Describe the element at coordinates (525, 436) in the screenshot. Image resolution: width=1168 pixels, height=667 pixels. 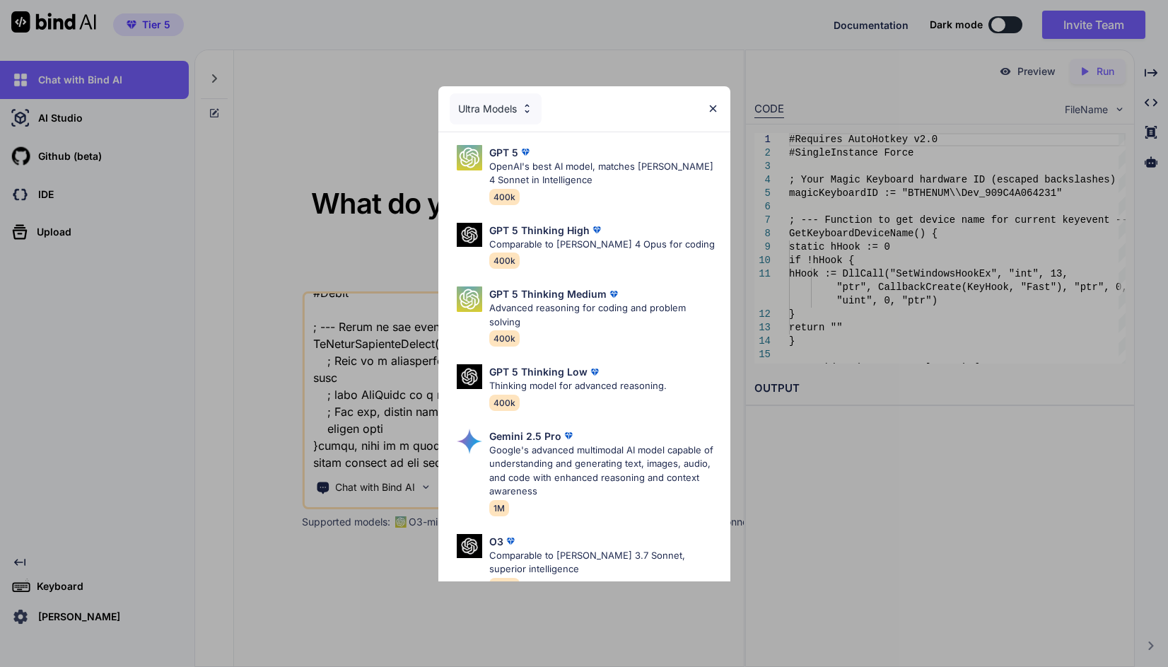
I see `p: Gemini 2.5 Pro` at that location.